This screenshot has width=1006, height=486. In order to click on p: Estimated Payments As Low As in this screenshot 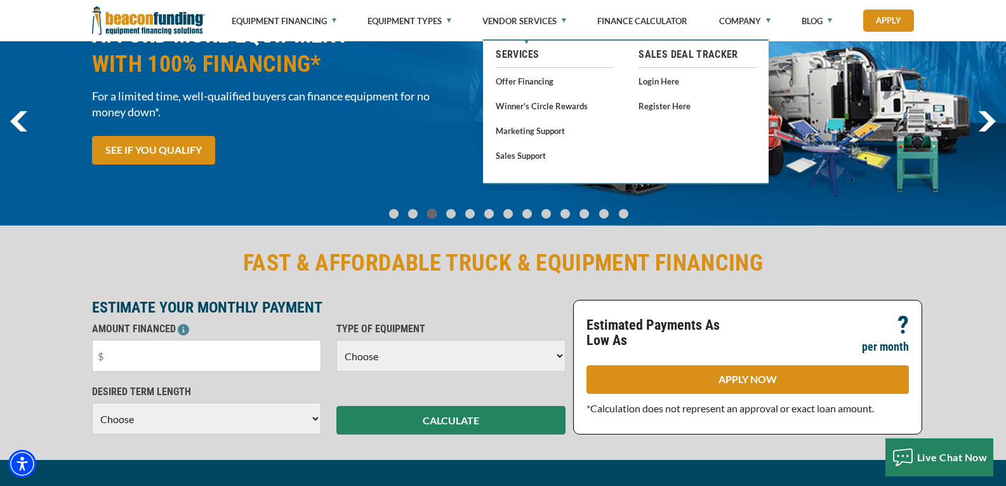, I will do `click(664, 333)`.